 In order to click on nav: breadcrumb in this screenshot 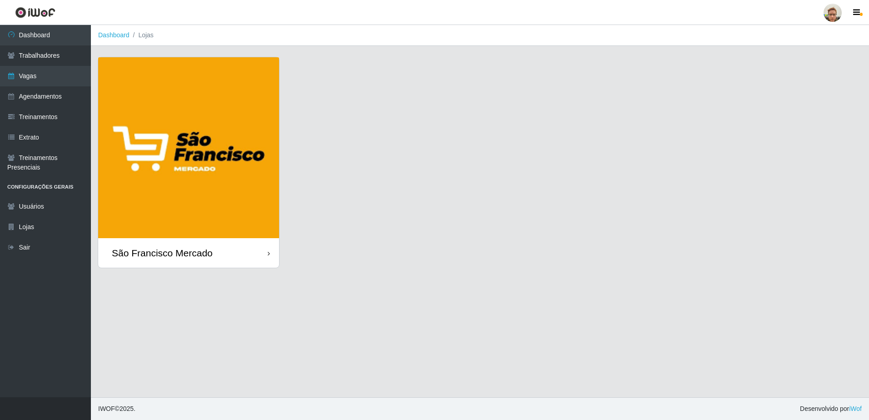, I will do `click(480, 35)`.